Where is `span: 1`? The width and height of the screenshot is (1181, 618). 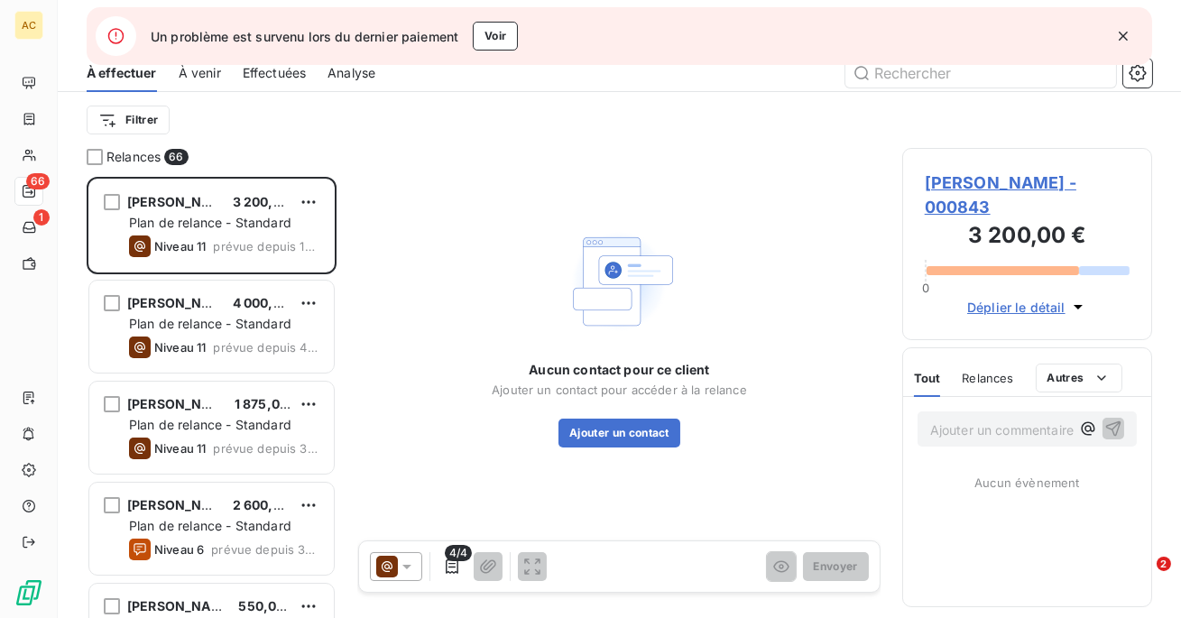
span: 1 is located at coordinates (41, 217).